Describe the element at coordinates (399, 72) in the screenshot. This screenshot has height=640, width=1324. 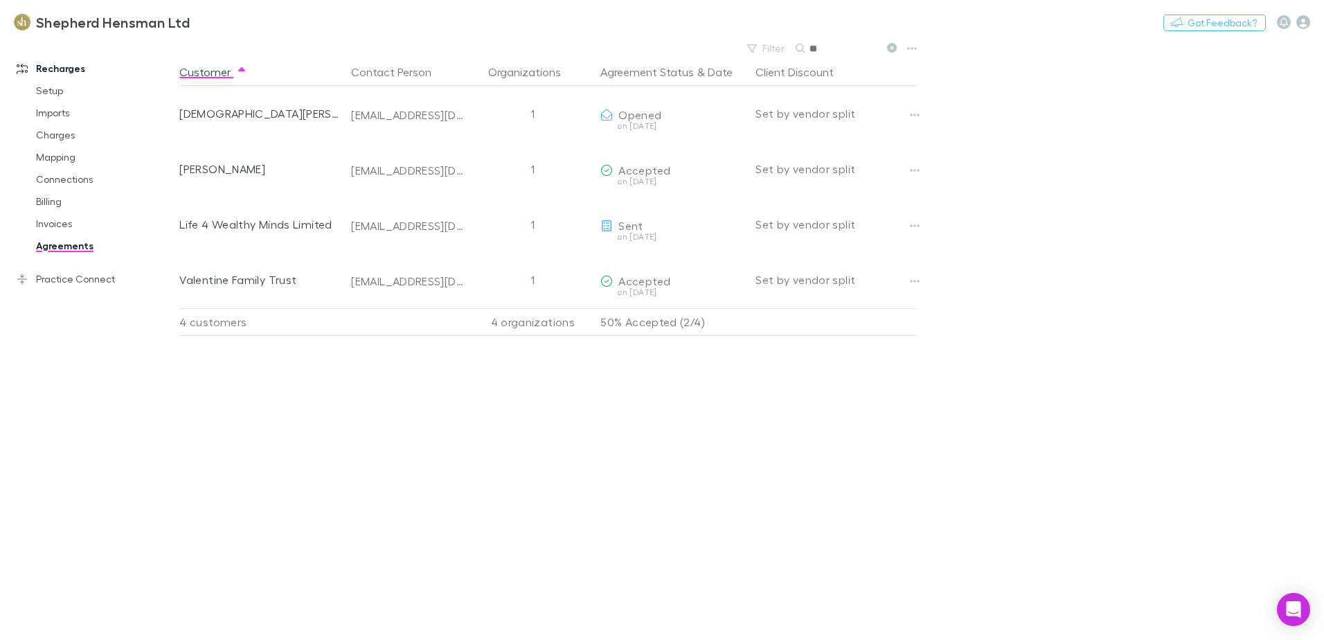
I see `button: Contact Person` at that location.